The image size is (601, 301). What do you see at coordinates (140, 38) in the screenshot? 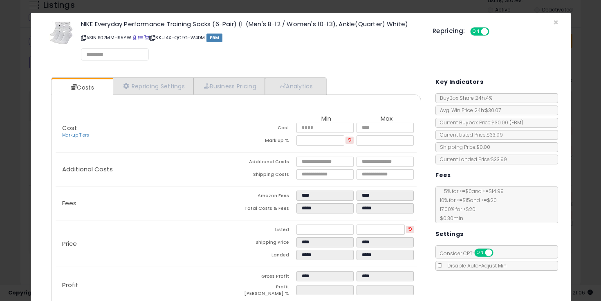
I see `a: All offer listings` at bounding box center [140, 38].